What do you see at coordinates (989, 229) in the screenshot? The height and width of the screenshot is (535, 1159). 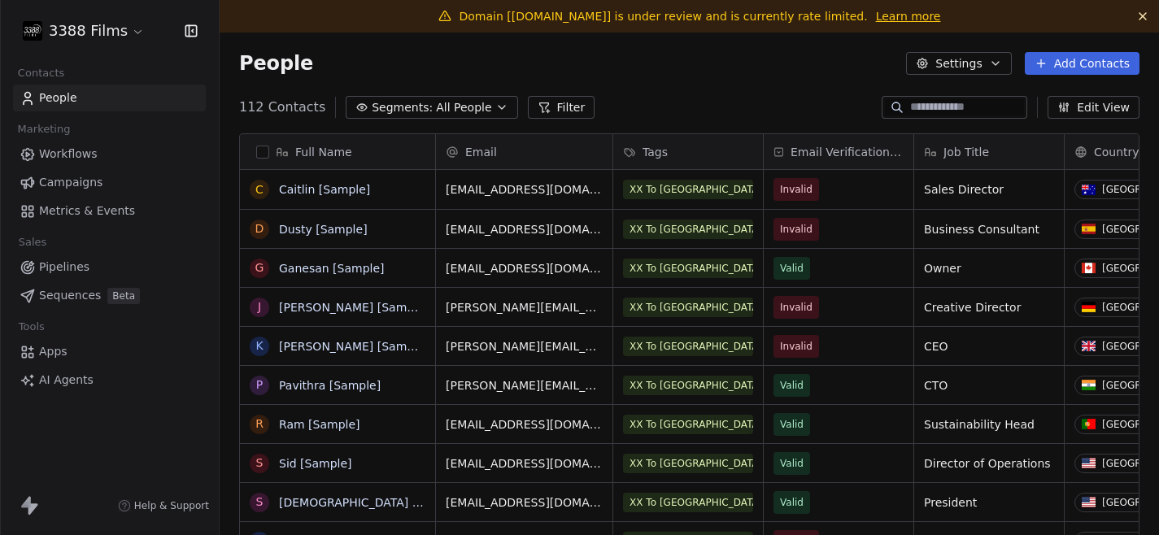 I see `span: Business Consultant` at bounding box center [989, 229].